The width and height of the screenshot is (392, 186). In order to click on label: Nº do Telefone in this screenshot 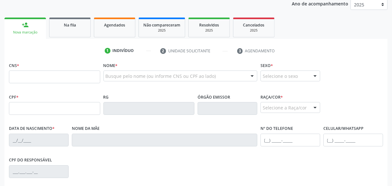, I will do `click(277, 129)`.